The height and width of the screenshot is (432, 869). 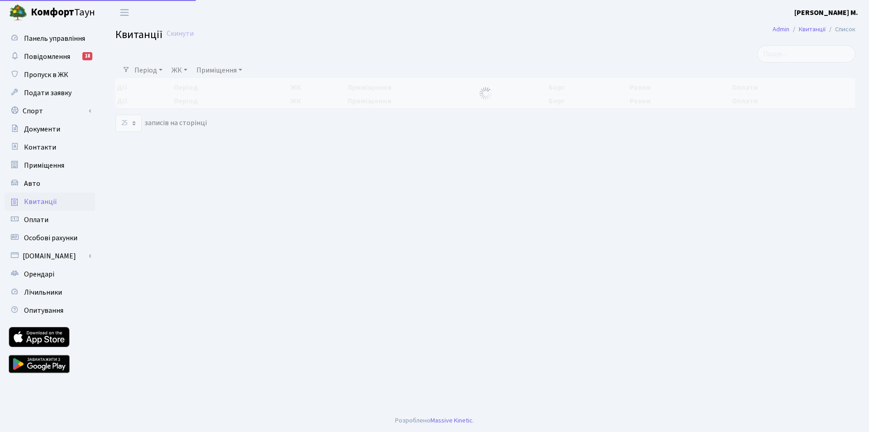 I want to click on a: Авто, so click(x=50, y=183).